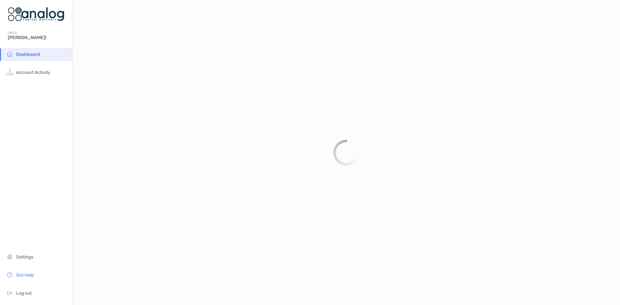 This screenshot has height=305, width=620. What do you see at coordinates (10, 275) in the screenshot?
I see `img: get-help icon` at bounding box center [10, 275].